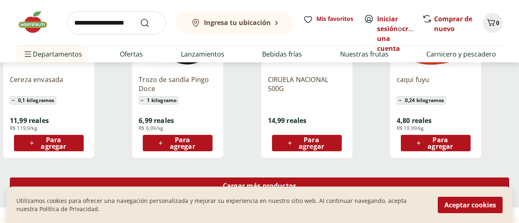 This screenshot has width=519, height=223. Describe the element at coordinates (203, 54) in the screenshot. I see `font: Lanzamientos` at that location.